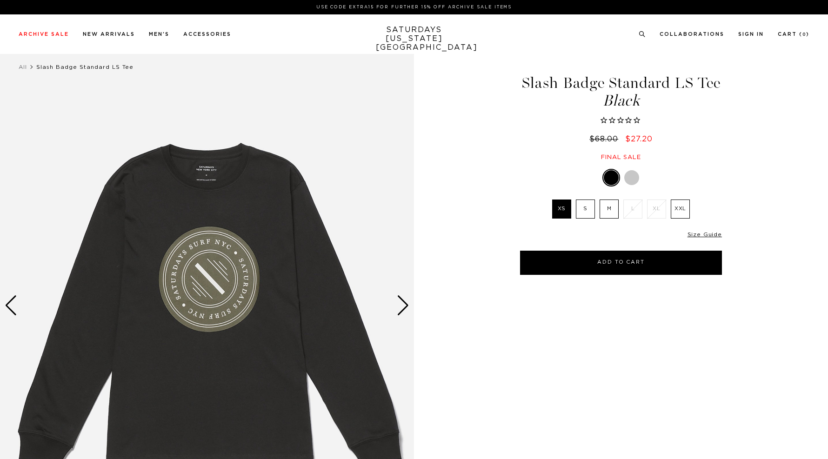 This screenshot has width=828, height=459. What do you see at coordinates (403, 306) in the screenshot?
I see `div: Next slide` at bounding box center [403, 306].